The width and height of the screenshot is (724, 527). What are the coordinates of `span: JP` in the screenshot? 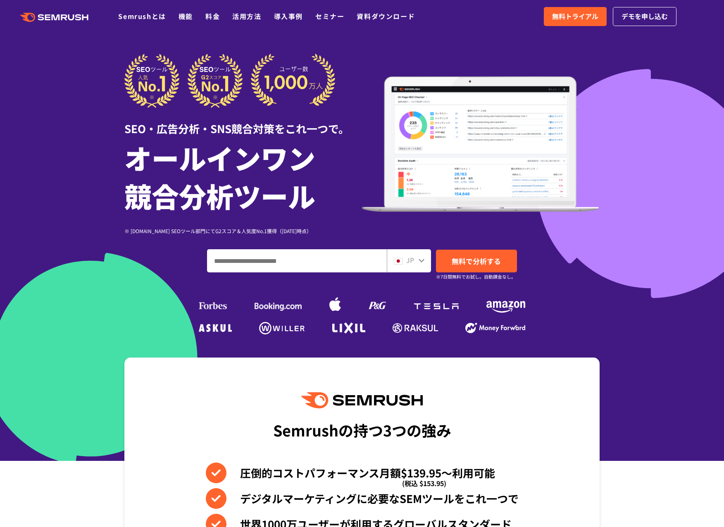 It's located at (410, 260).